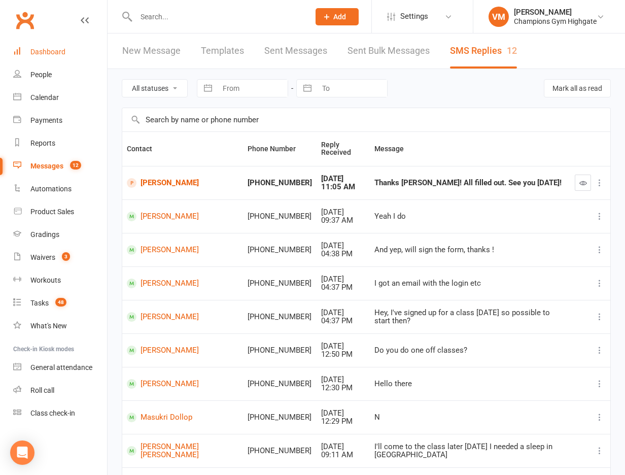 The width and height of the screenshot is (625, 475). I want to click on div: Product Sales, so click(52, 211).